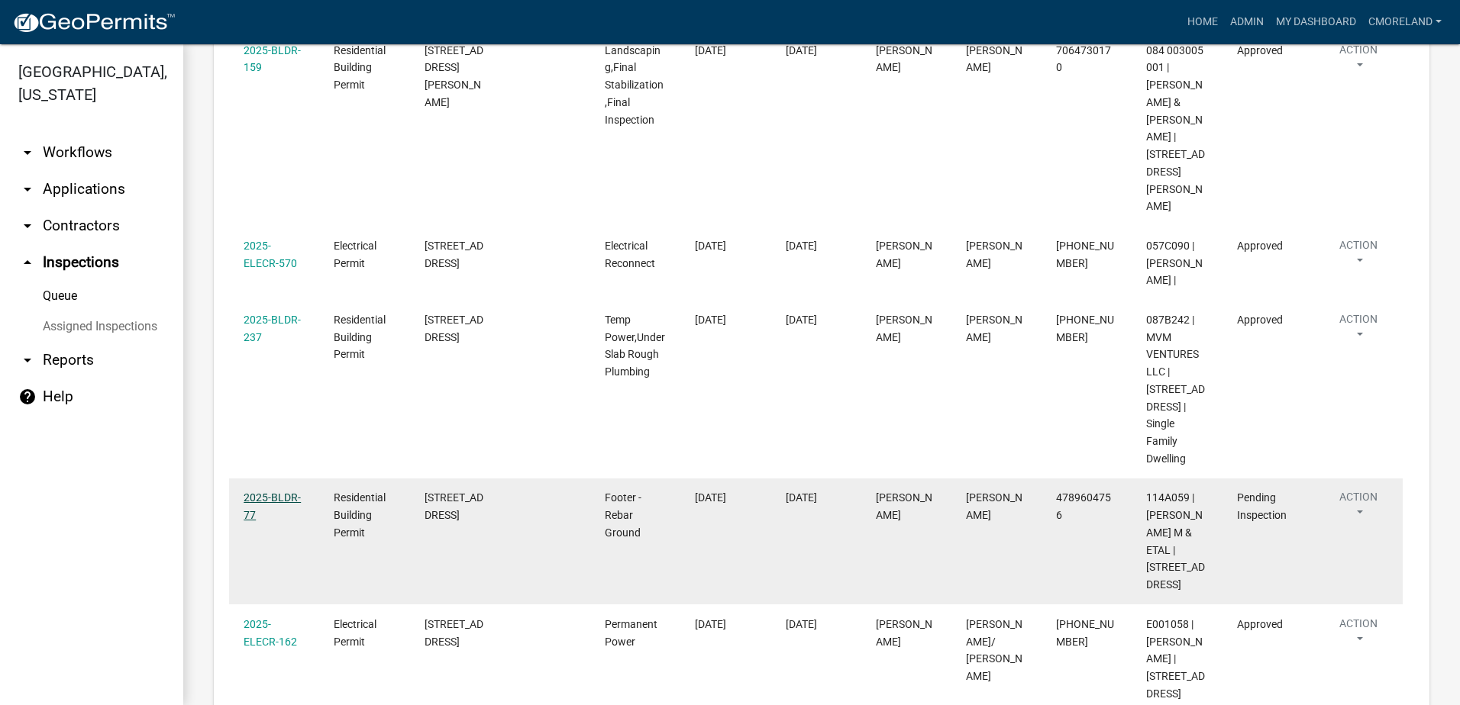 The width and height of the screenshot is (1460, 705). What do you see at coordinates (1175, 389) in the screenshot?
I see `span: 087B242 | MVM VENTURES LLC | 168 OAK LEAF CIR | Single Family Dwelling` at bounding box center [1175, 389].